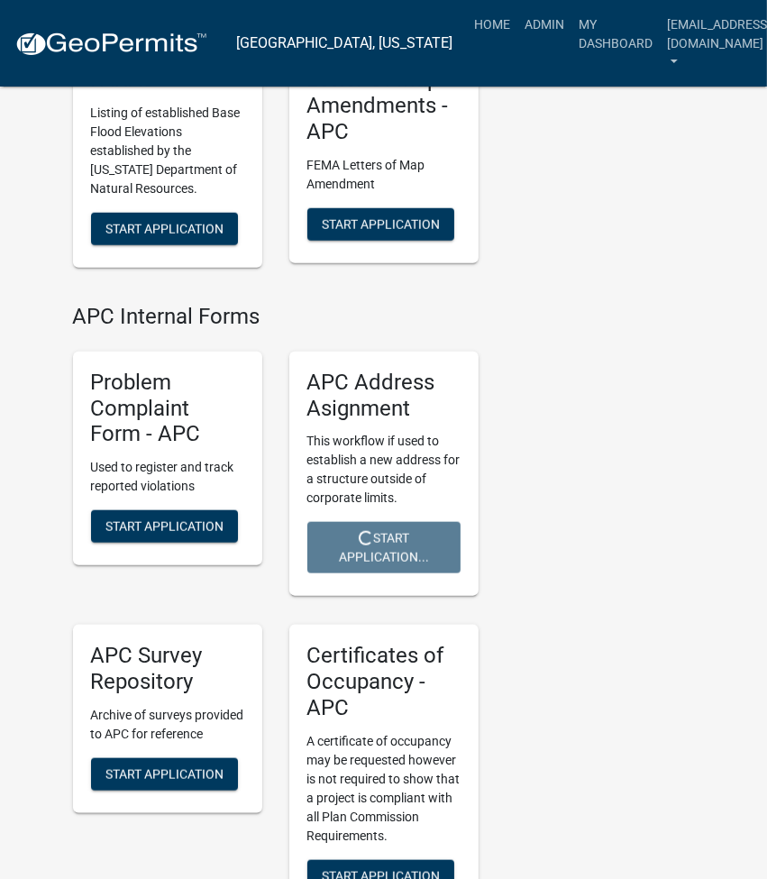 This screenshot has width=767, height=879. Describe the element at coordinates (384, 105) in the screenshot. I see `h5: Letter Of Map Amendments - APC` at that location.